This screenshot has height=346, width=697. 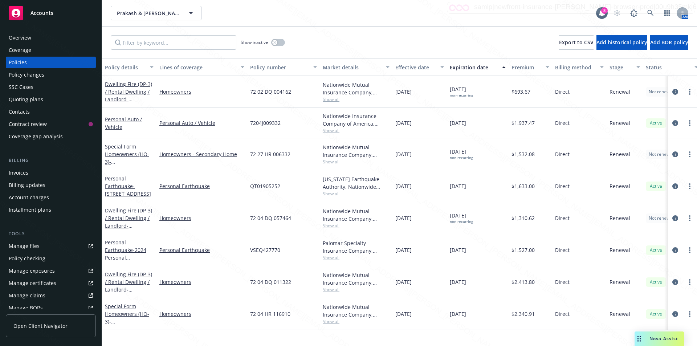 I want to click on span: 72 02 DQ 004162, so click(x=270, y=91).